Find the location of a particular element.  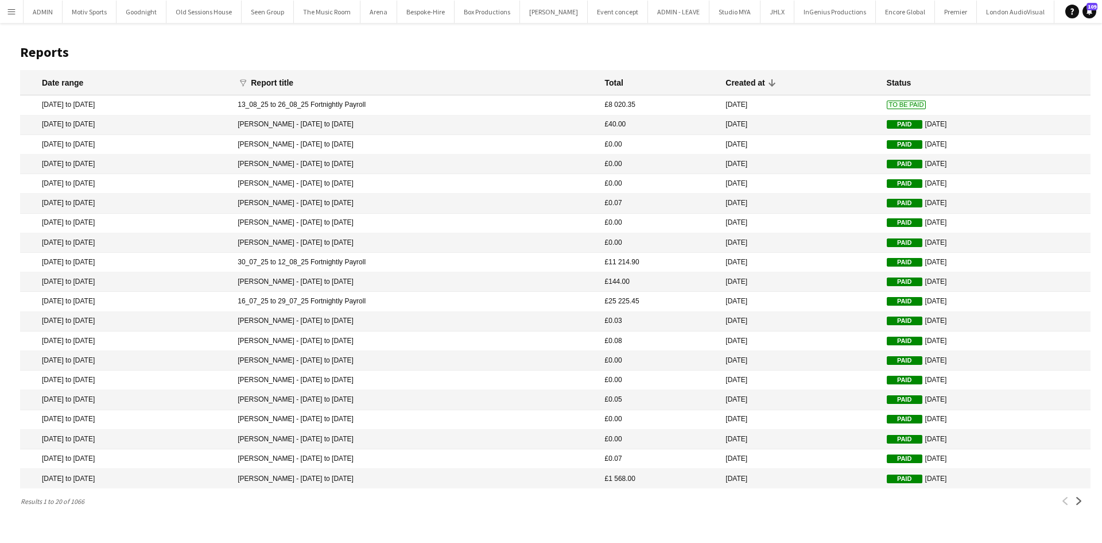

mat-cell: £0.05 is located at coordinates (660, 400).